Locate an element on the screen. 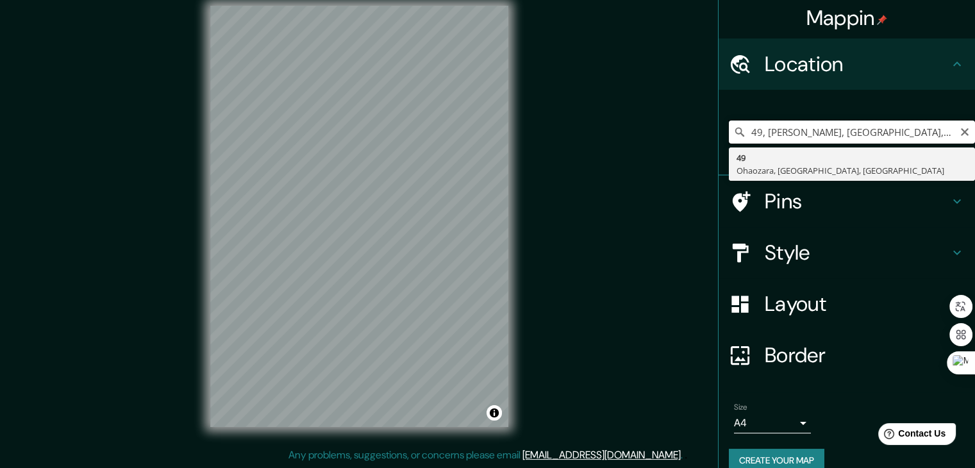 The width and height of the screenshot is (975, 468). button: Toggle attribution is located at coordinates (494, 413).